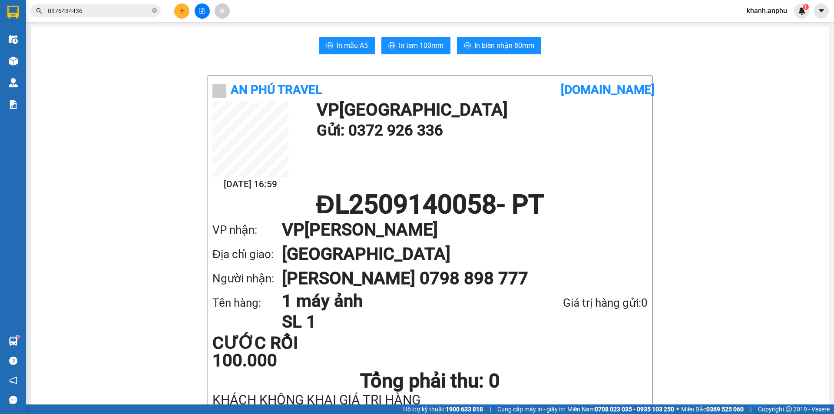 The height and width of the screenshot is (414, 834). What do you see at coordinates (13, 400) in the screenshot?
I see `span: message` at bounding box center [13, 400].